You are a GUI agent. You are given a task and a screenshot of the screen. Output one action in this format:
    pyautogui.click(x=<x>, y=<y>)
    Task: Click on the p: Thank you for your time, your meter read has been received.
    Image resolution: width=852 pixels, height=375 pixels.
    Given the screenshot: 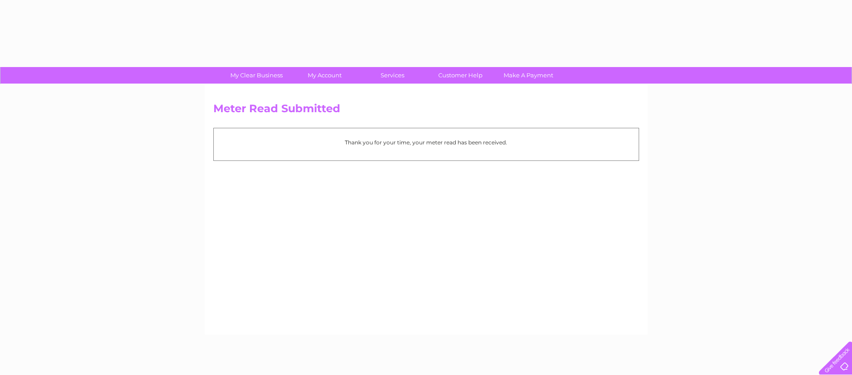 What is the action you would take?
    pyautogui.click(x=426, y=142)
    